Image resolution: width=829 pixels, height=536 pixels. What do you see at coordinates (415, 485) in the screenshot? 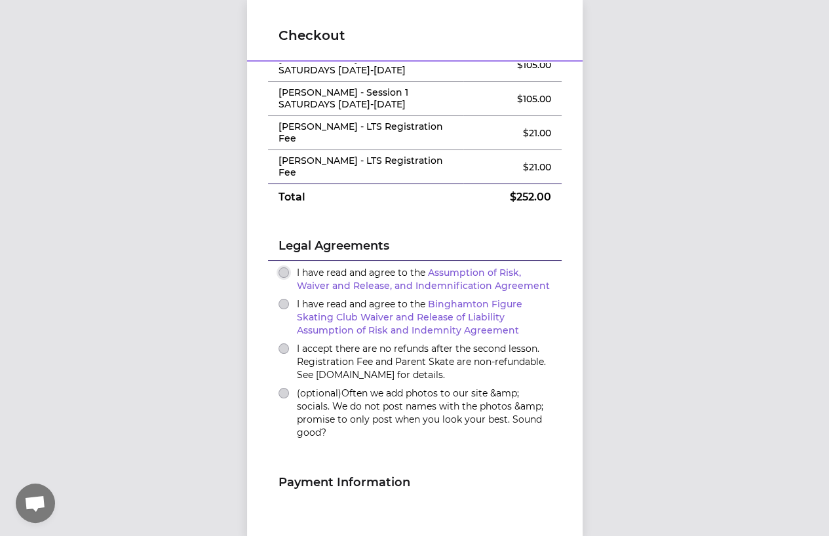
I see `h2: Payment Information` at bounding box center [415, 485].